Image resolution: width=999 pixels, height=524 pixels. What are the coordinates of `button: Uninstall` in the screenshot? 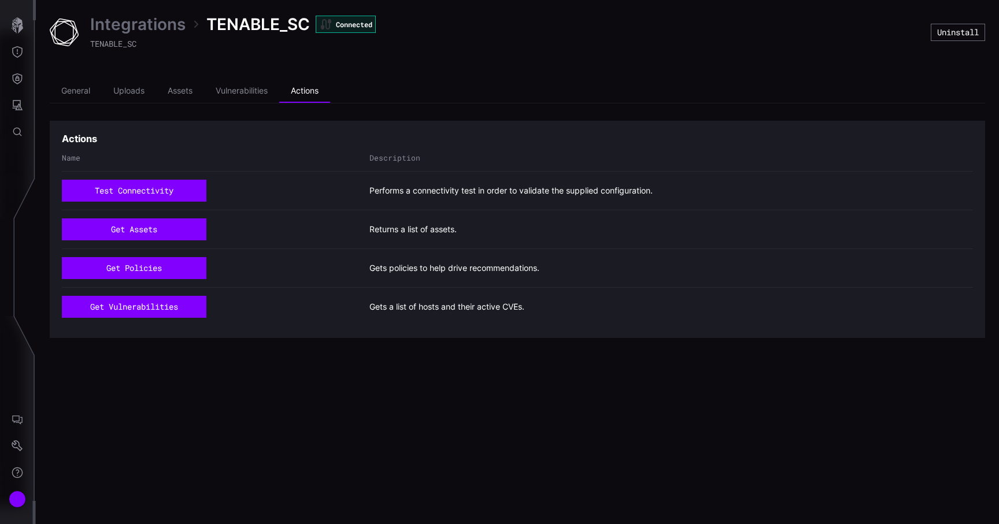 It's located at (958, 32).